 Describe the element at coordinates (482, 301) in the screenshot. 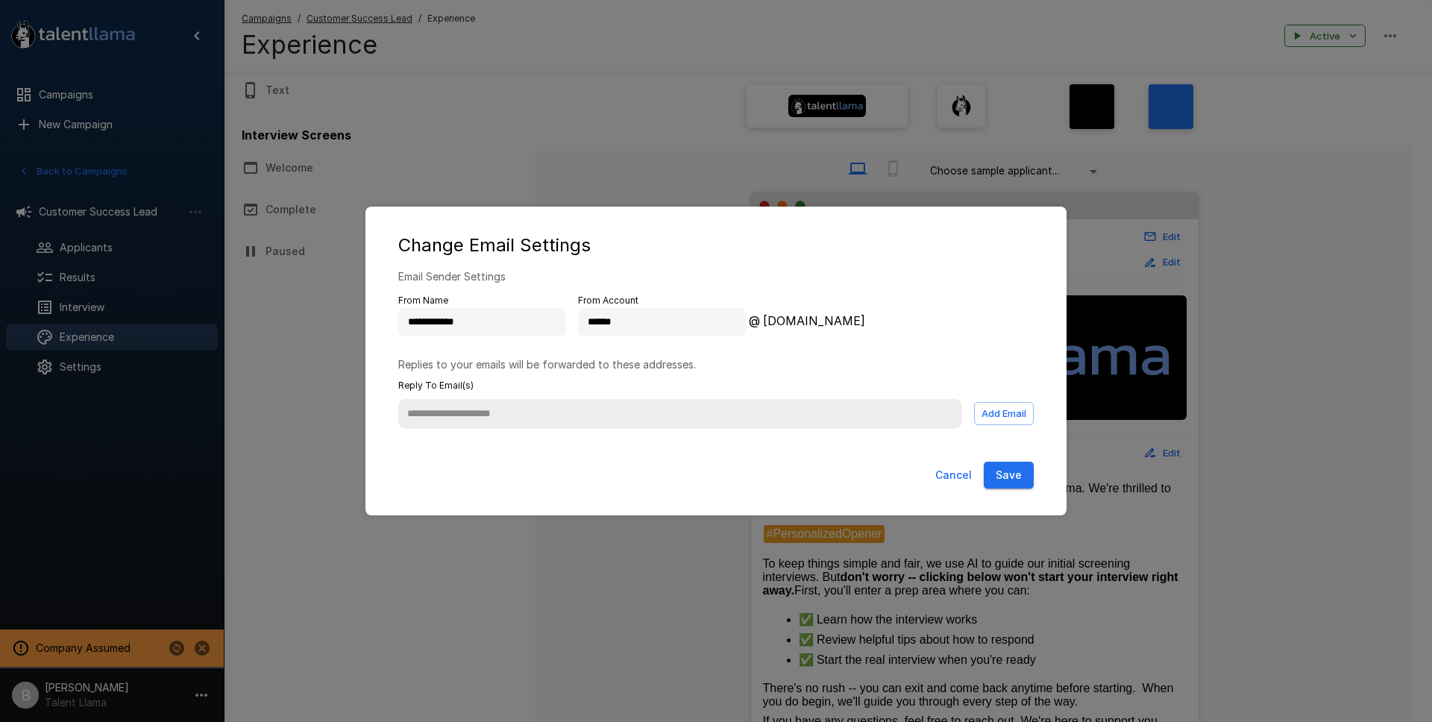

I see `span: From Name` at that location.